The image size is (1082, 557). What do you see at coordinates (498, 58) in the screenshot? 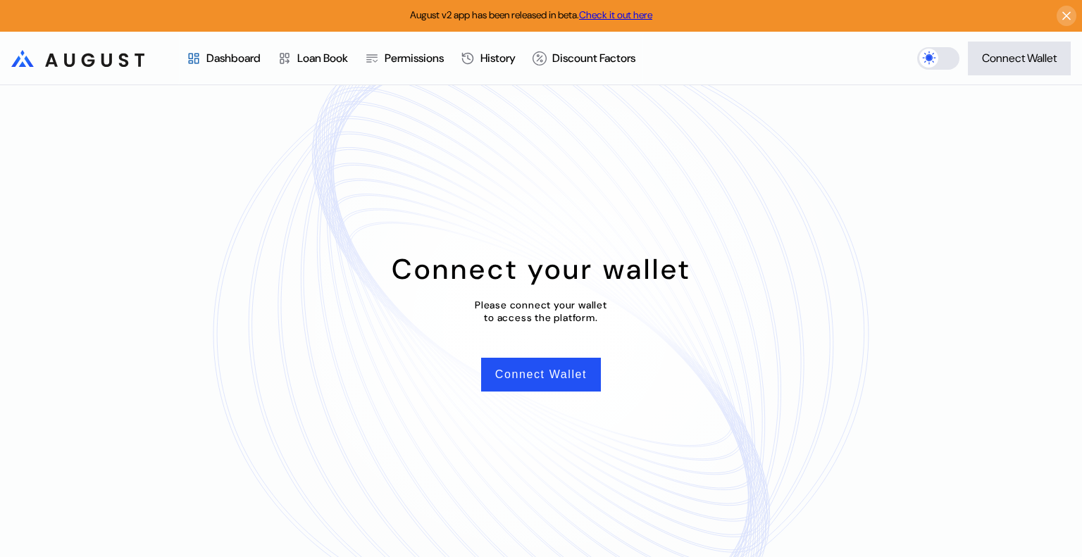
I see `div: History` at bounding box center [498, 58].